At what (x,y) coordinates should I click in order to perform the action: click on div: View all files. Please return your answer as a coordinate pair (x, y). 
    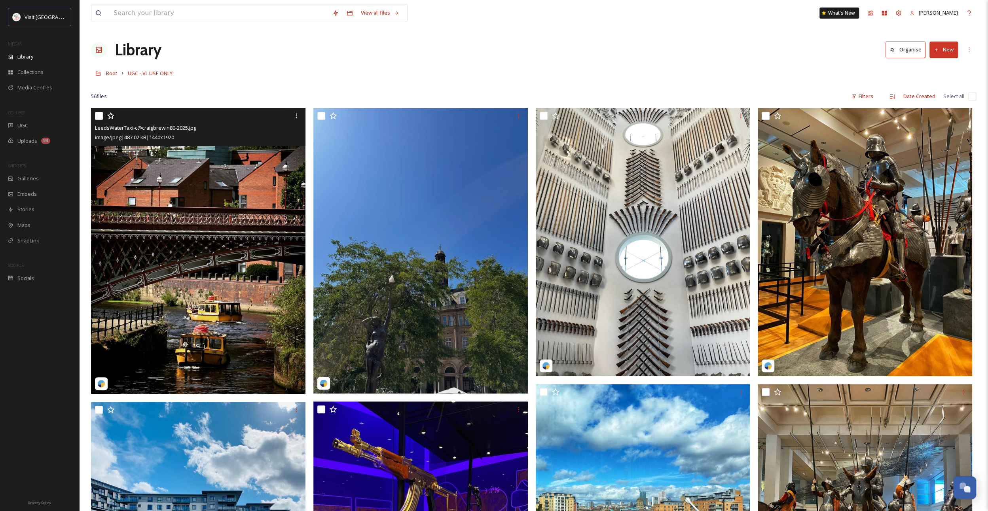
    Looking at the image, I should click on (380, 13).